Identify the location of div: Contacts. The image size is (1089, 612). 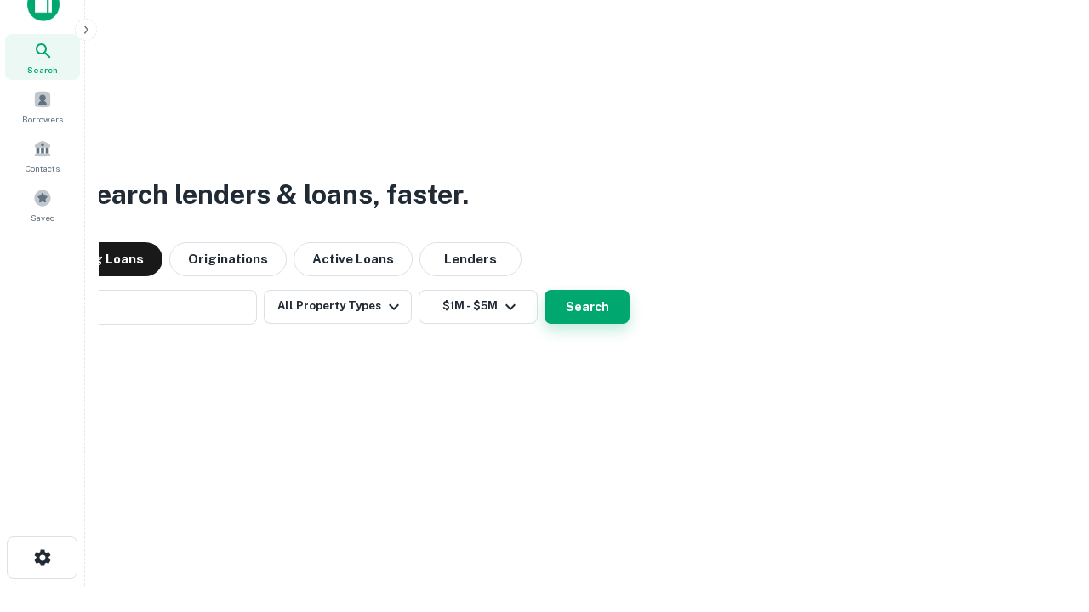
(43, 156).